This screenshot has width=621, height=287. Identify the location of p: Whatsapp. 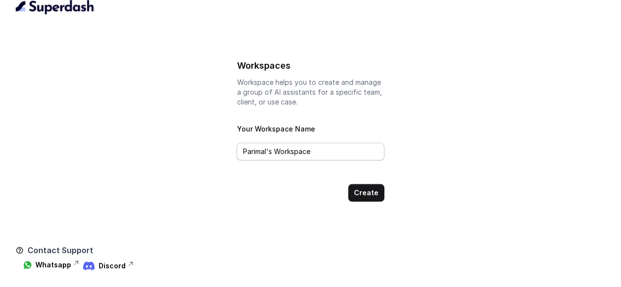
(53, 265).